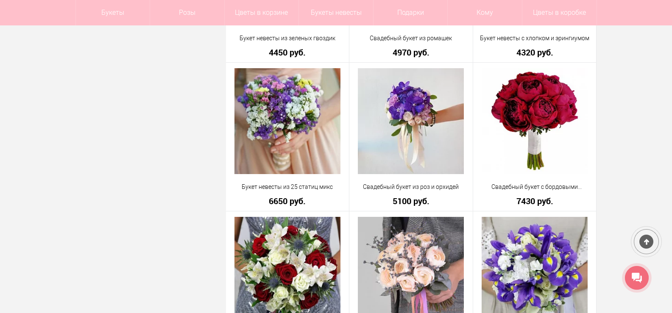 The height and width of the screenshot is (313, 672). What do you see at coordinates (288, 187) in the screenshot?
I see `a: Букет невесты из 25 статиц микс` at bounding box center [288, 187].